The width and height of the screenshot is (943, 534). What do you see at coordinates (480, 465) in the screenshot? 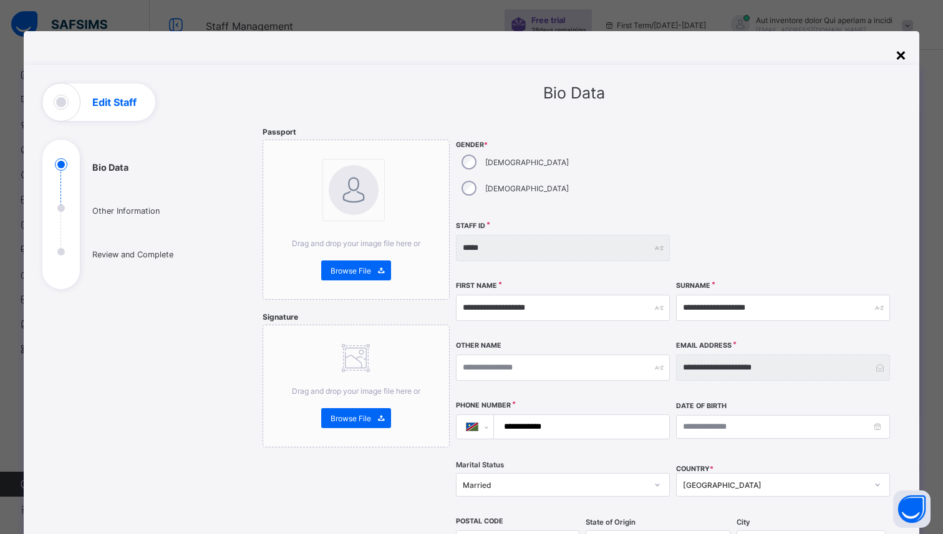
I see `span: Marital Status` at bounding box center [480, 465].